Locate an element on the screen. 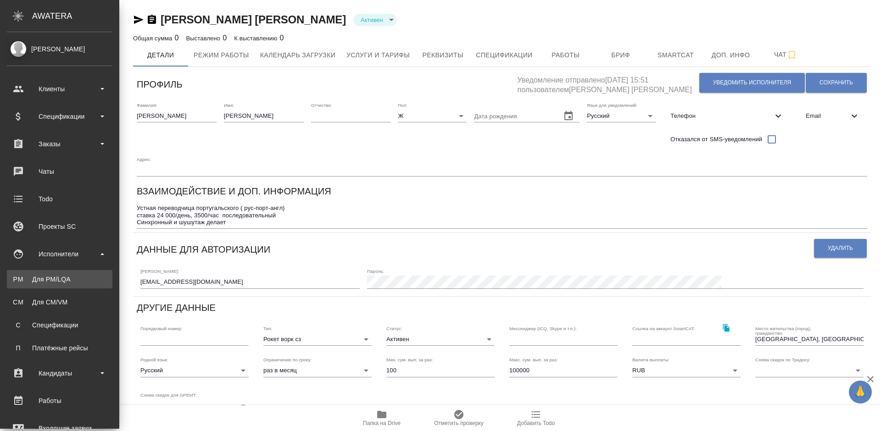 Image resolution: width=881 pixels, height=431 pixels. span: Чат is located at coordinates (786, 55).